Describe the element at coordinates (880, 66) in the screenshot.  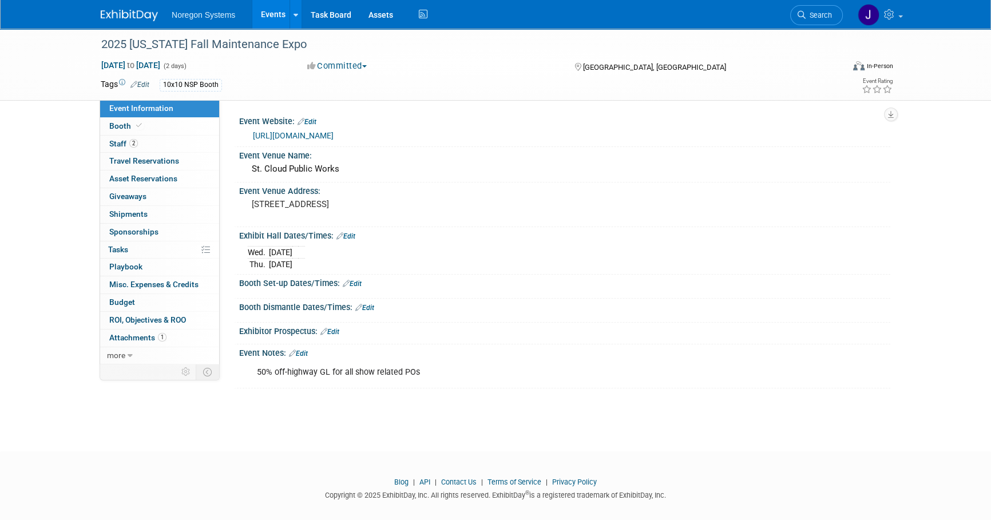
I see `div: In-Person` at that location.